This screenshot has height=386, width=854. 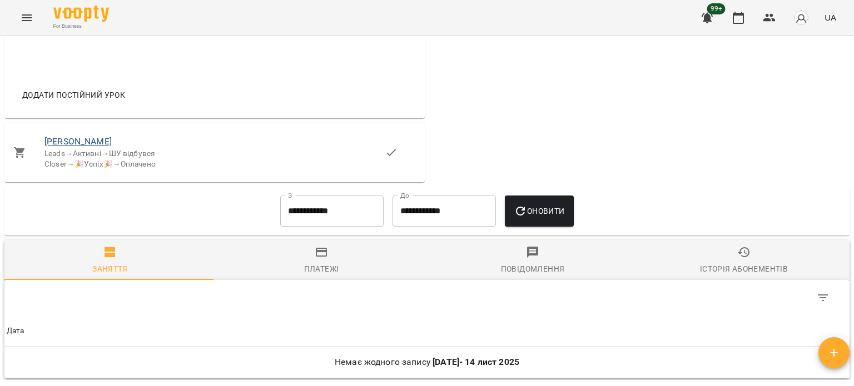 What do you see at coordinates (81, 26) in the screenshot?
I see `span: For Business` at bounding box center [81, 26].